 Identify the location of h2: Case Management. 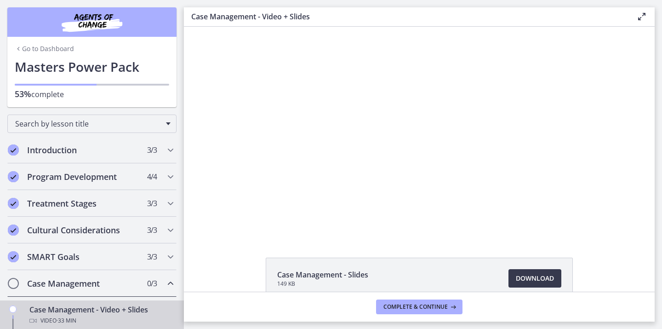
(83, 283).